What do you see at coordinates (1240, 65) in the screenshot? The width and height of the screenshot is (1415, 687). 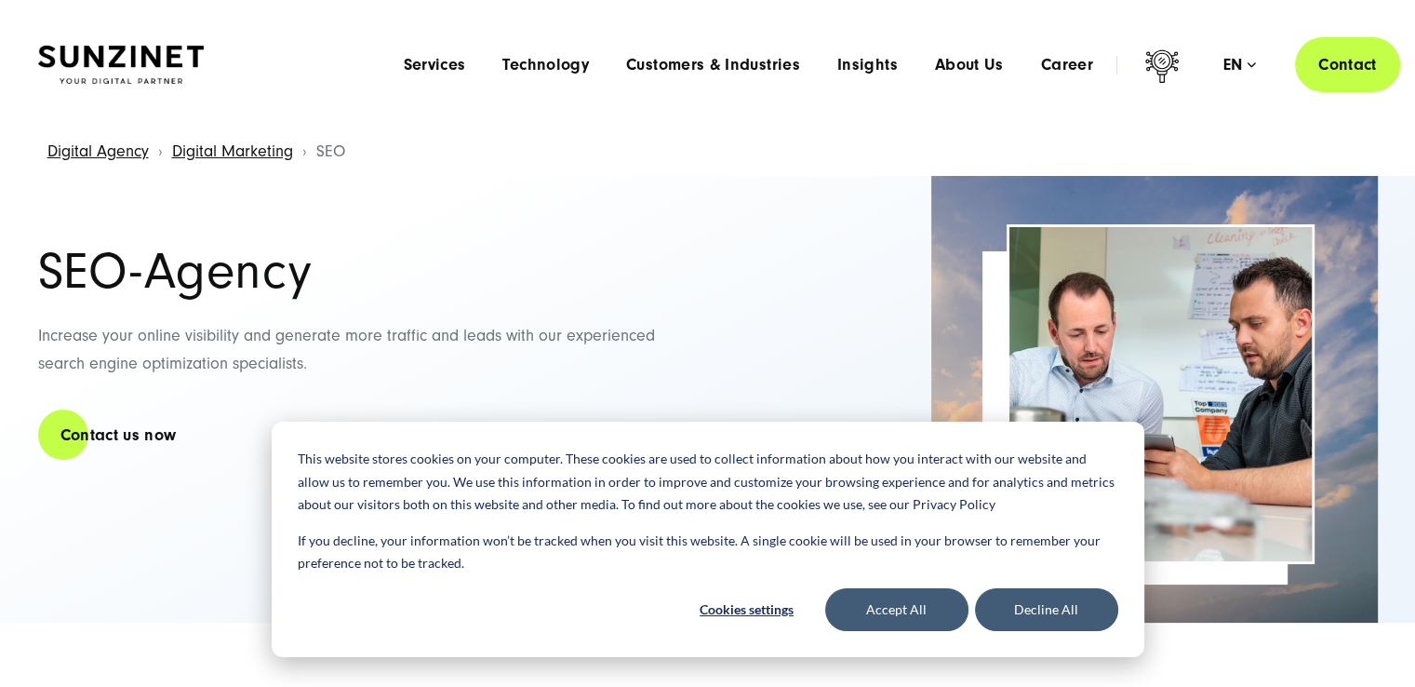 I see `div: en` at bounding box center [1240, 65].